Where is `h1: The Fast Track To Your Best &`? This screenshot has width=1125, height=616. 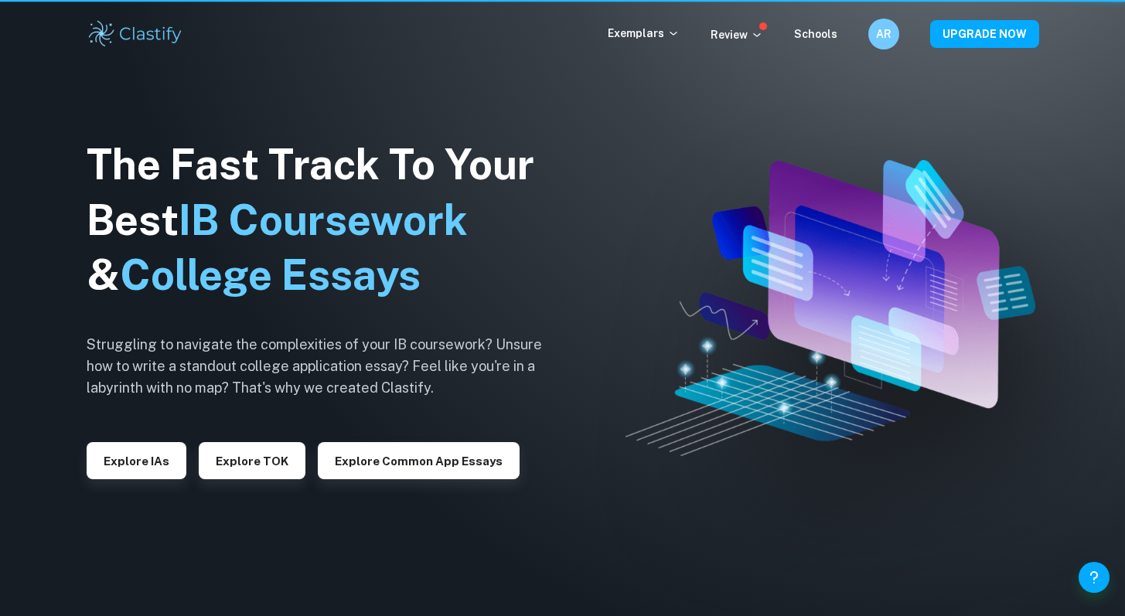
h1: The Fast Track To Your Best & is located at coordinates (326, 220).